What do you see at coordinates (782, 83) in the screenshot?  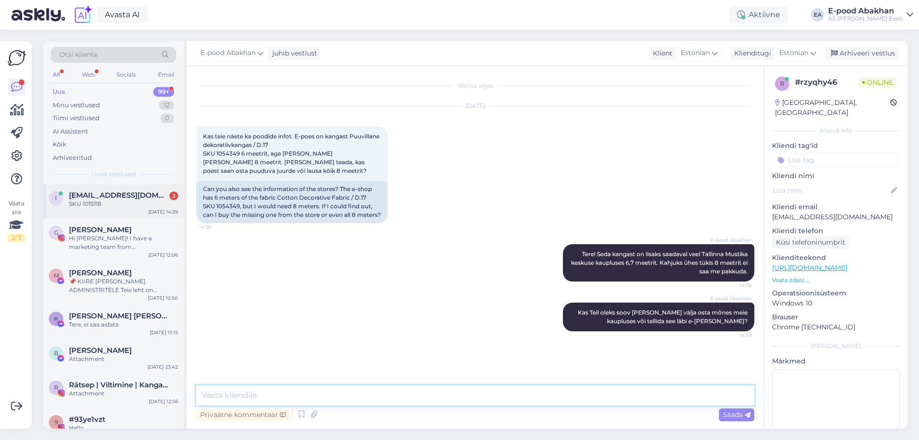 I see `span: r` at bounding box center [782, 83].